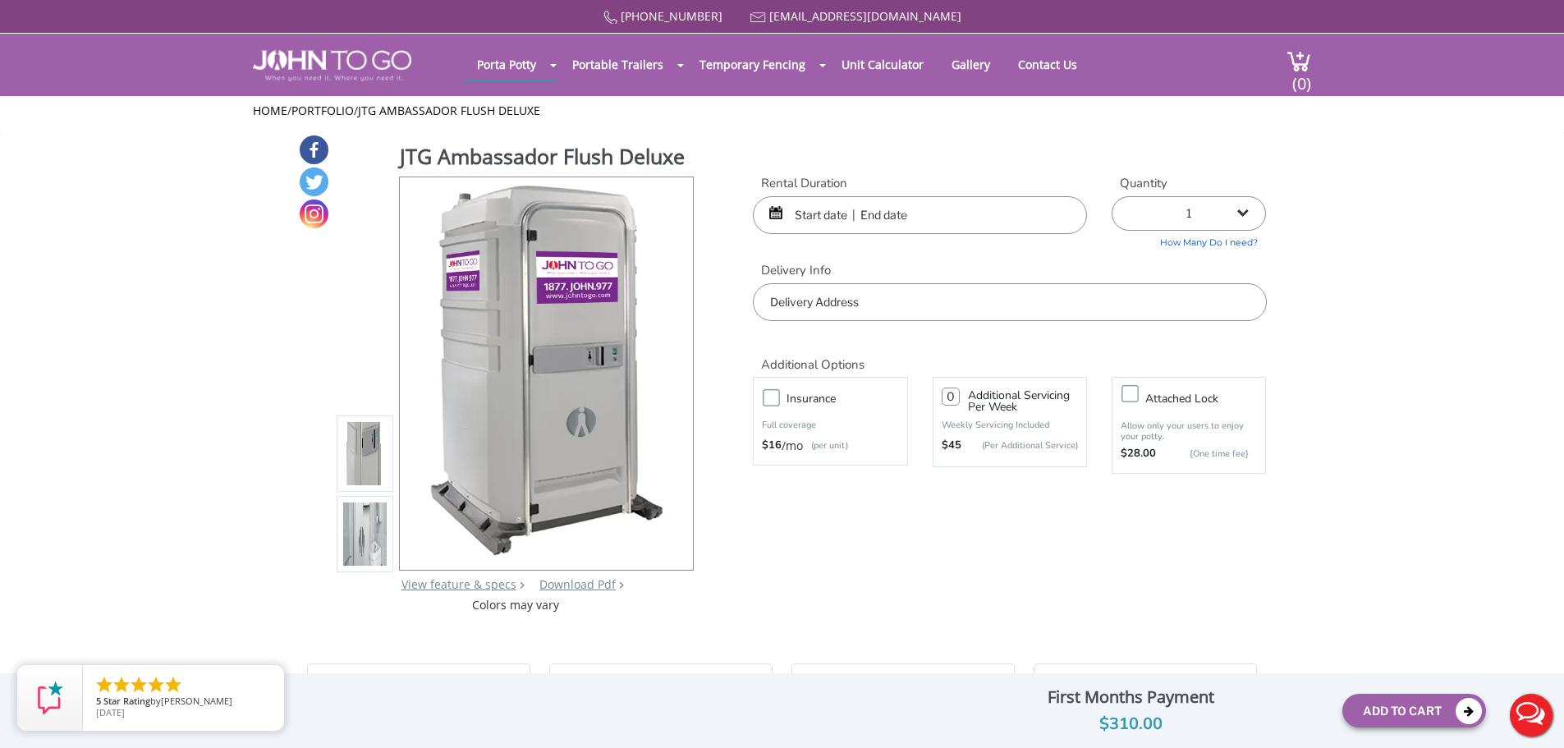  I want to click on a: Facebook, so click(314, 149).